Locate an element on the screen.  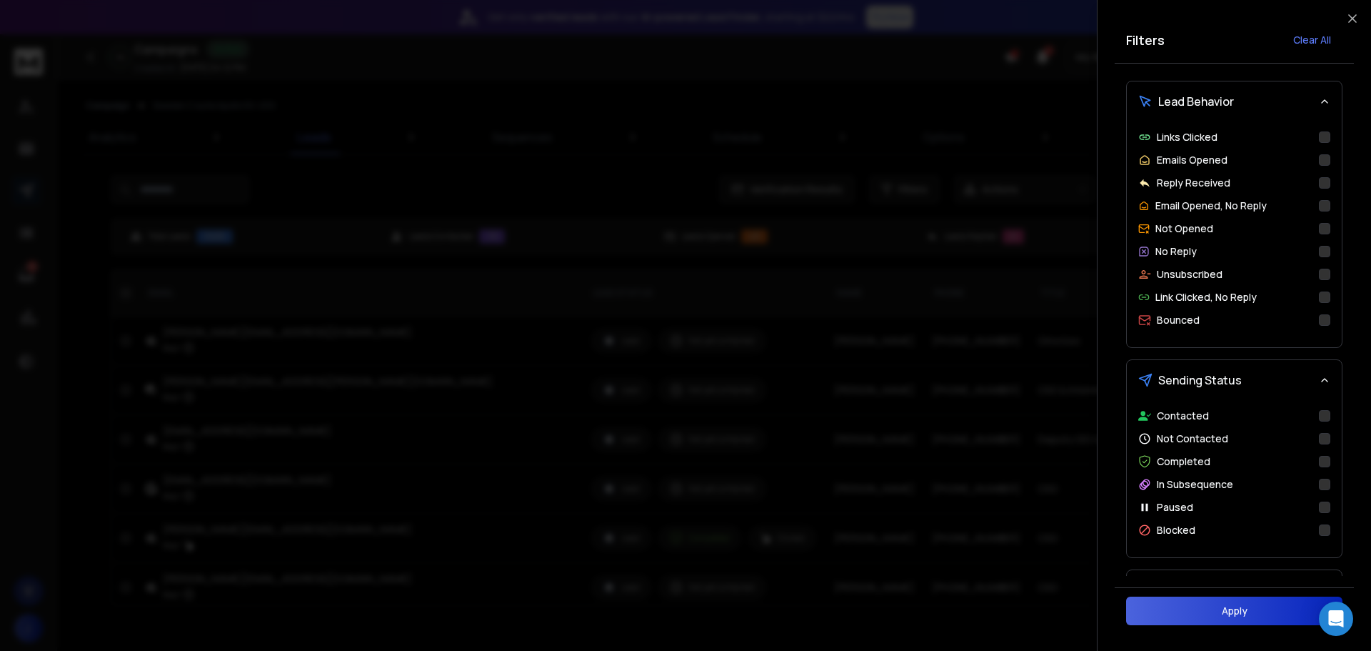
span: Sending Status is located at coordinates (1200, 380).